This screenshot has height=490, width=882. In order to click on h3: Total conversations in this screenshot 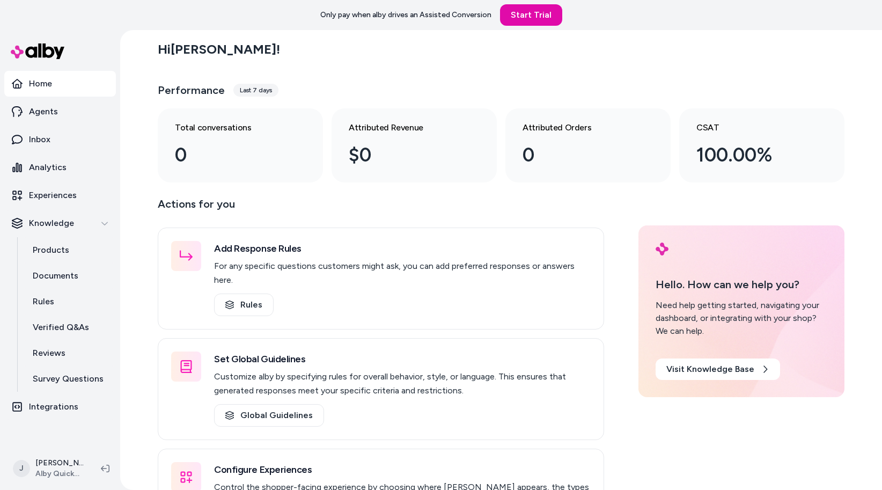, I will do `click(232, 128)`.